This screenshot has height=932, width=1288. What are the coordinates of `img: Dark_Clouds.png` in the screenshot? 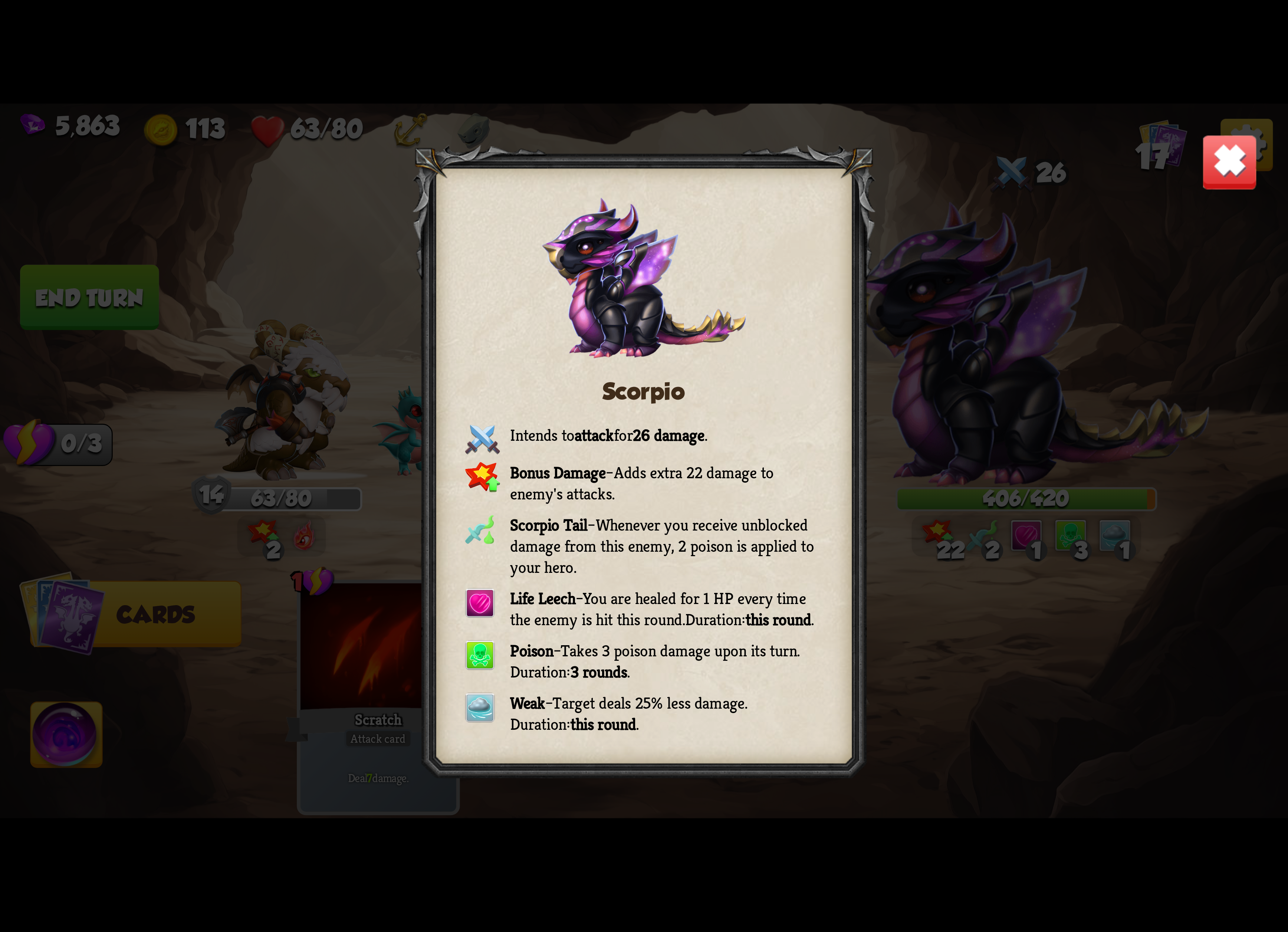 It's located at (479, 707).